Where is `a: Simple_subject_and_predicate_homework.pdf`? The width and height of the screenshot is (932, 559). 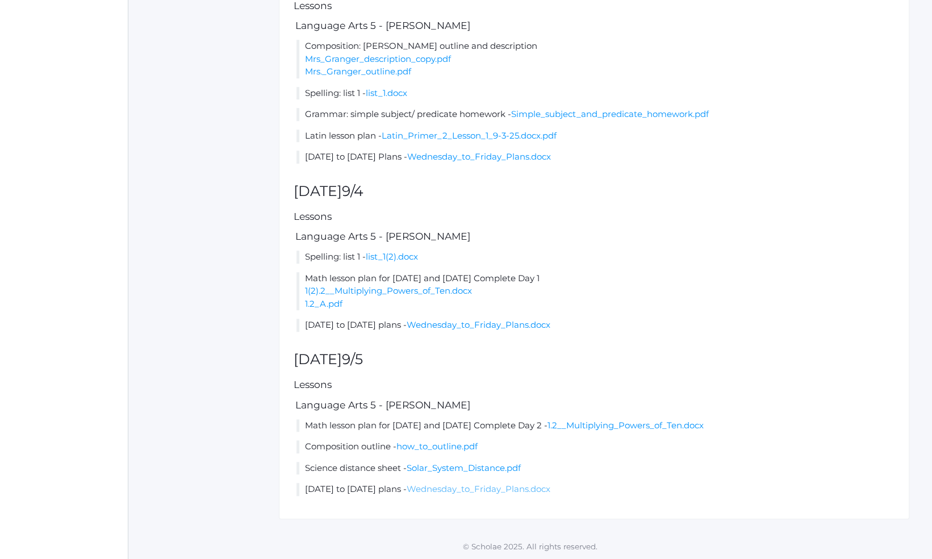
a: Simple_subject_and_predicate_homework.pdf is located at coordinates (610, 114).